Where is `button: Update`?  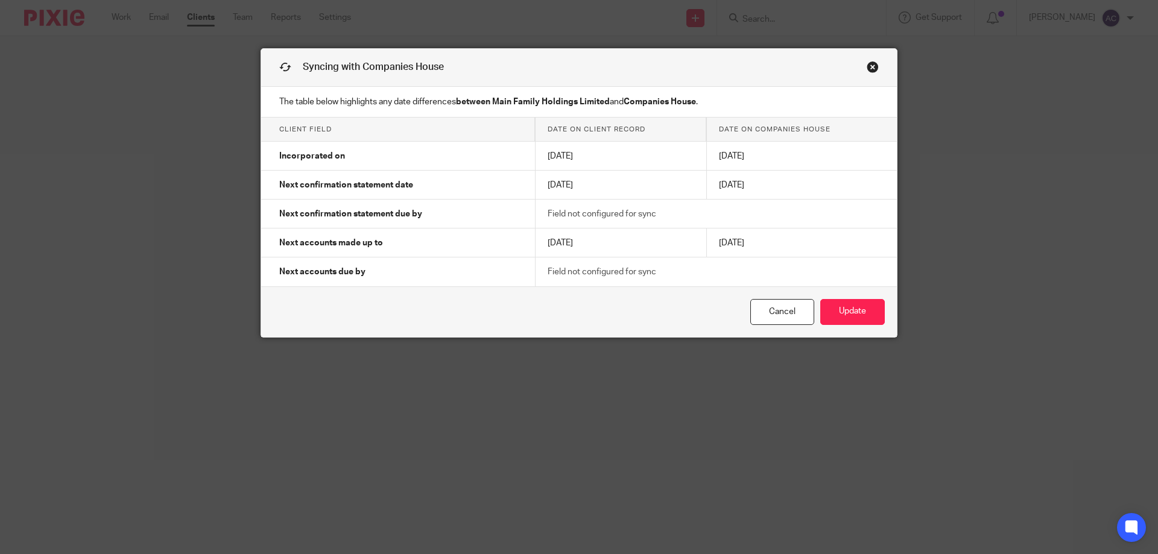 button: Update is located at coordinates (852, 312).